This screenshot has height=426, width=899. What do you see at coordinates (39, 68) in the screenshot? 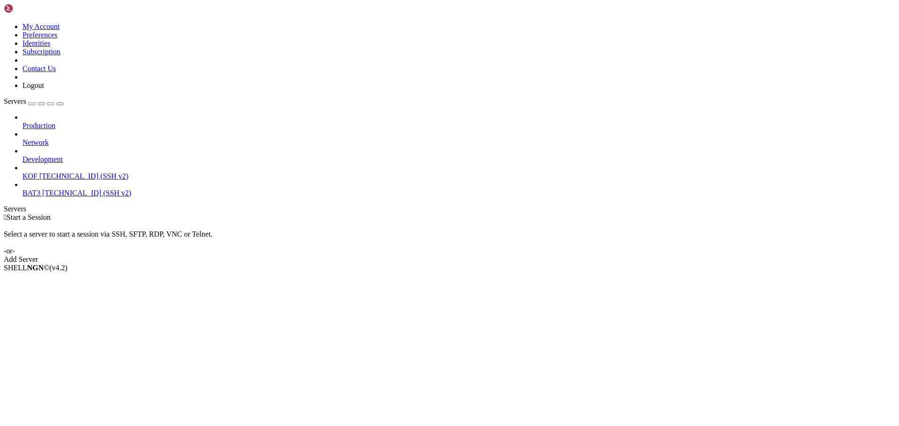
I see `a: Contact Us` at bounding box center [39, 68].